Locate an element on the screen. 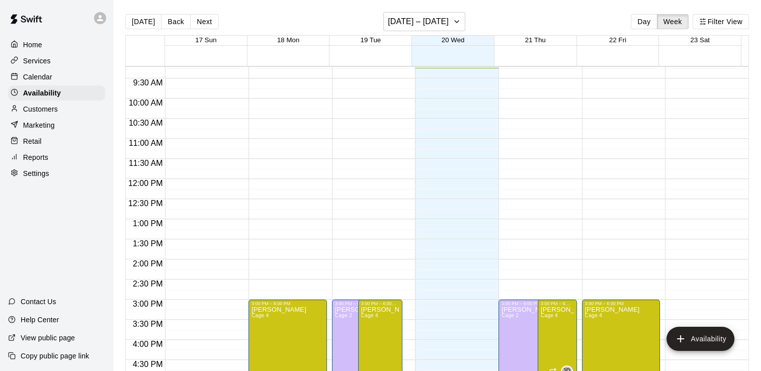 The height and width of the screenshot is (371, 761). button: 22 Fri is located at coordinates (618, 40).